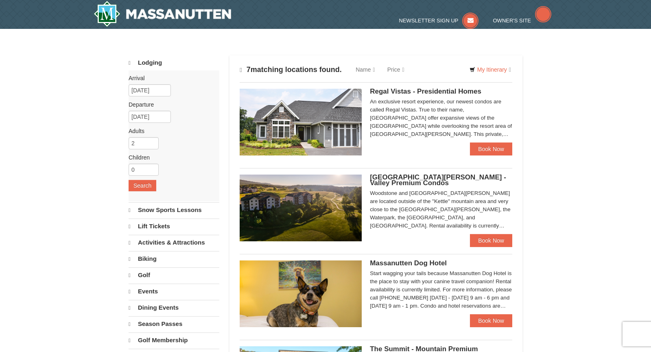 This screenshot has width=651, height=352. What do you see at coordinates (426, 91) in the screenshot?
I see `span: Regal Vistas - Presidential Homes` at bounding box center [426, 91].